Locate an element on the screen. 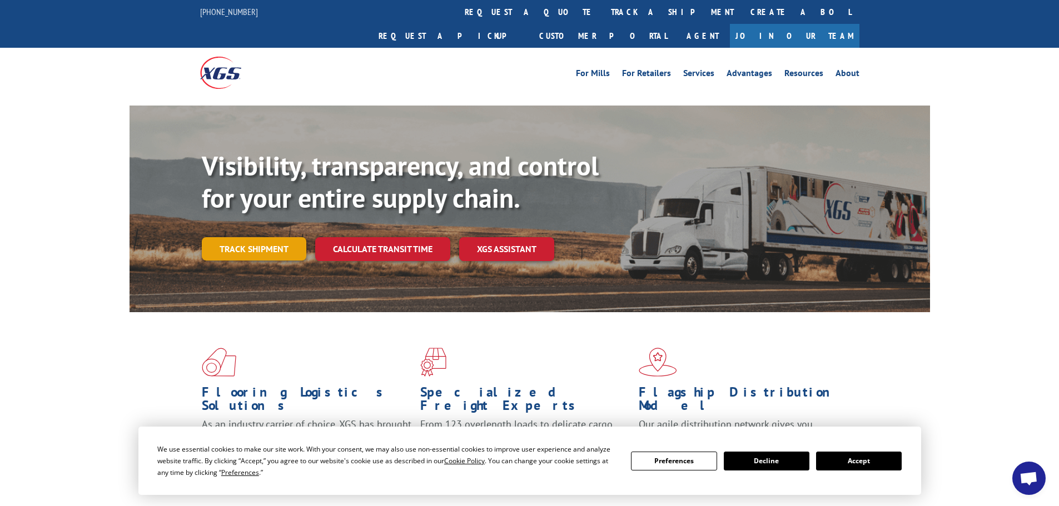 The image size is (1059, 506). span: Cookie Policy is located at coordinates (464, 461).